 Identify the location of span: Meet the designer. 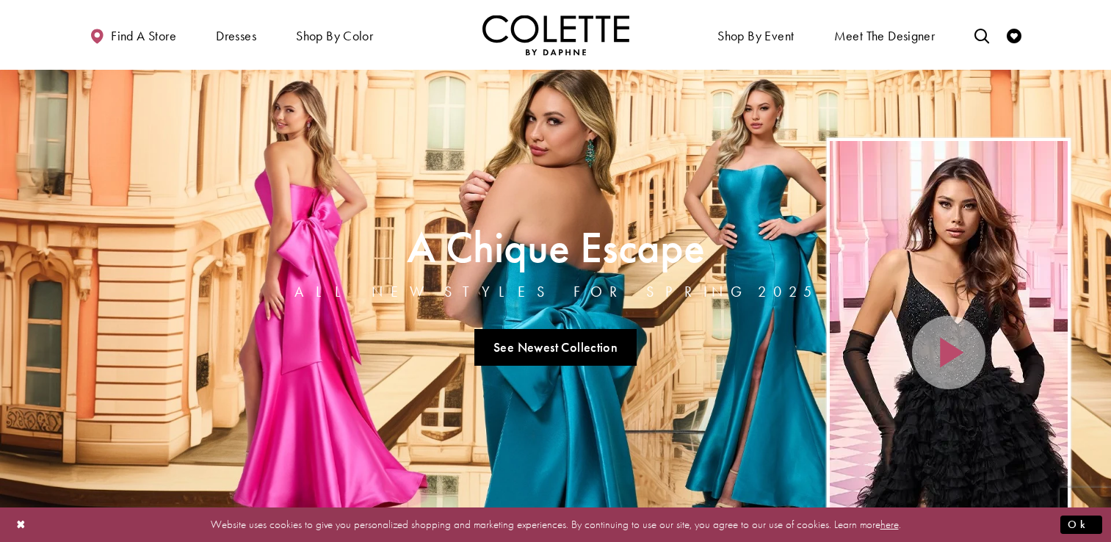
(884, 36).